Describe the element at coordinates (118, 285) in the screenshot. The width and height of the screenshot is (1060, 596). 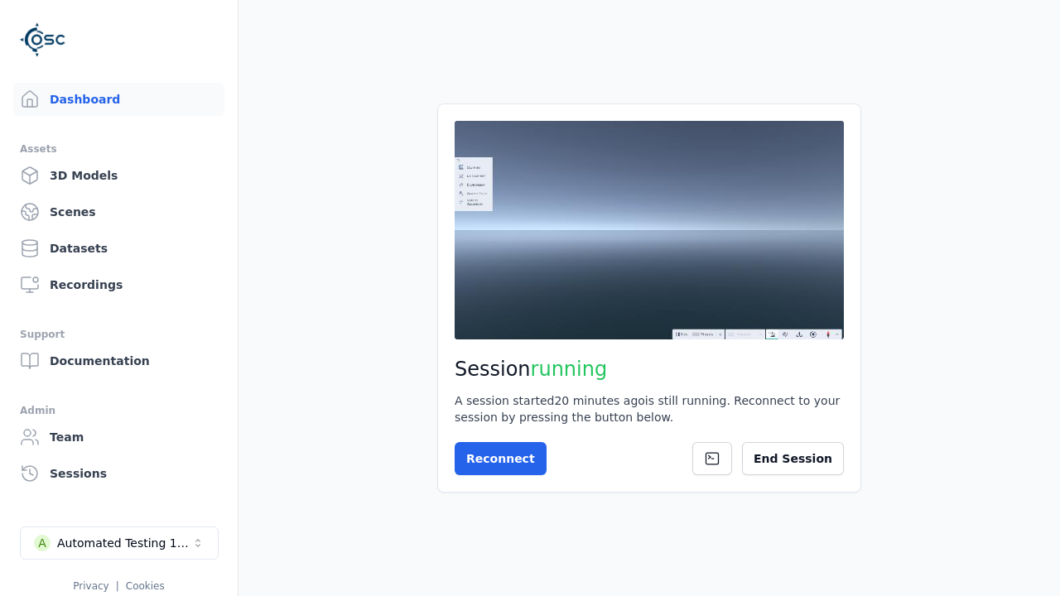
I see `a: Recordings` at that location.